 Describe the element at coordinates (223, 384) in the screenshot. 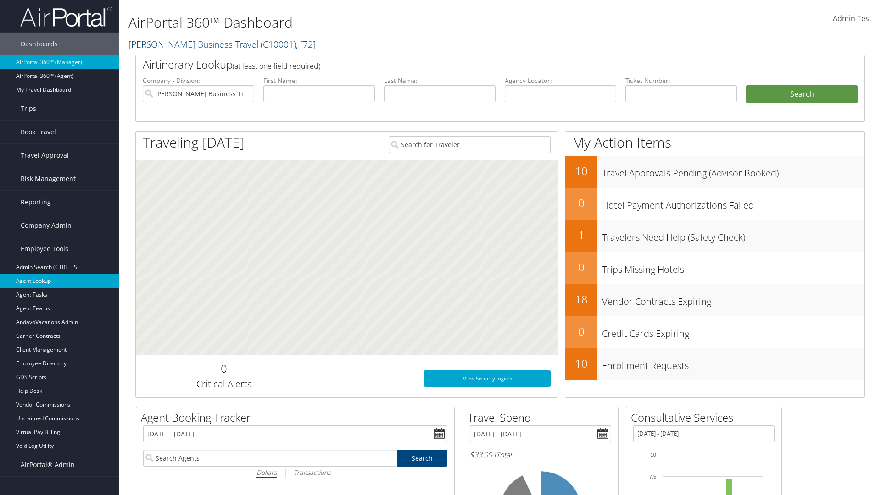

I see `h3: Critical Alerts` at that location.